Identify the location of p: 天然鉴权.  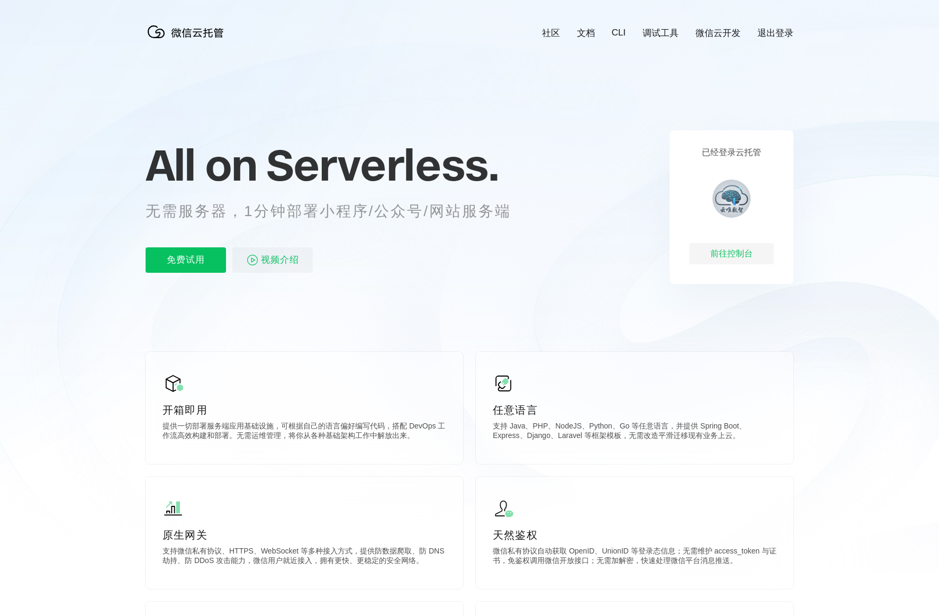
(635, 535).